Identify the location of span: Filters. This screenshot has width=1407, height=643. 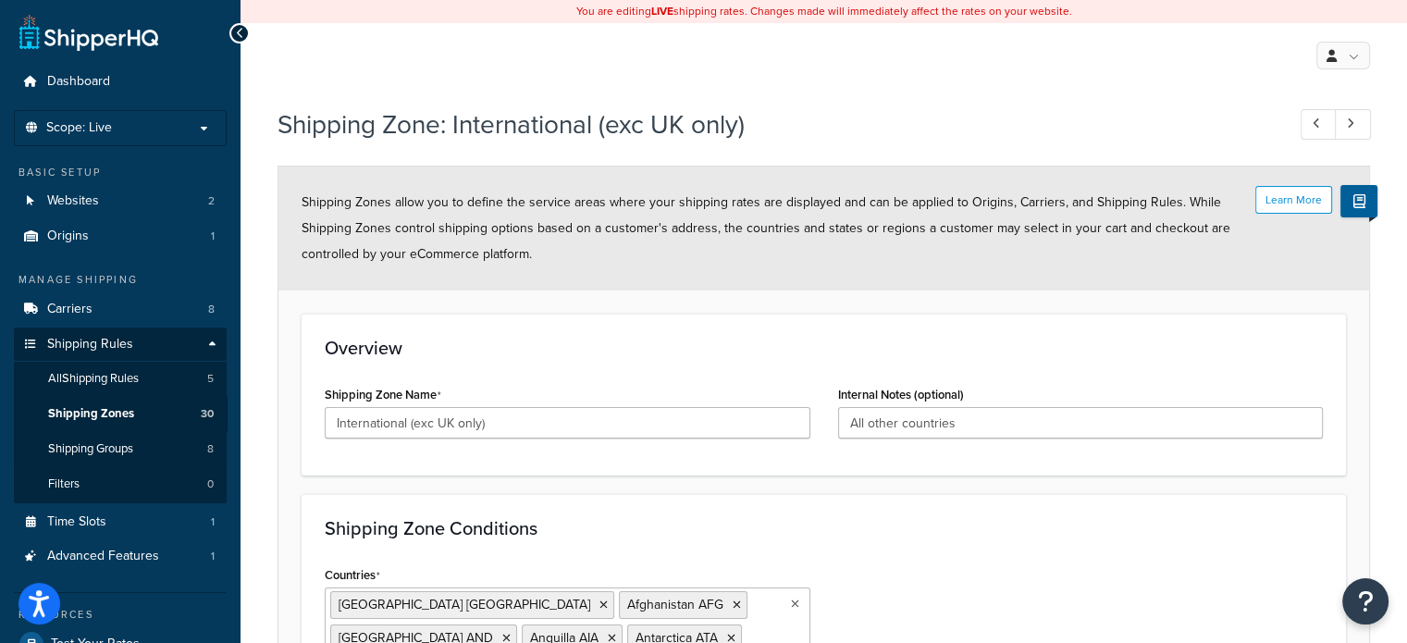
(64, 484).